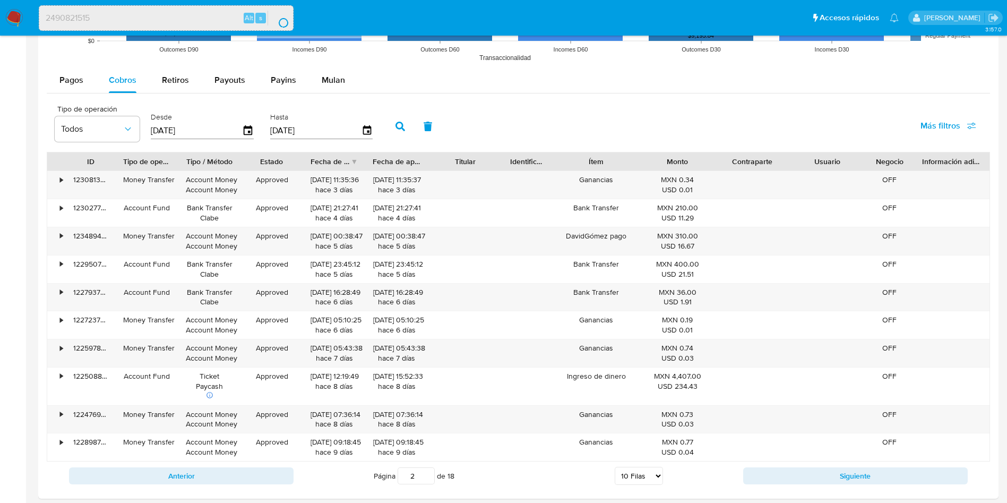  Describe the element at coordinates (261, 18) in the screenshot. I see `span: s` at that location.